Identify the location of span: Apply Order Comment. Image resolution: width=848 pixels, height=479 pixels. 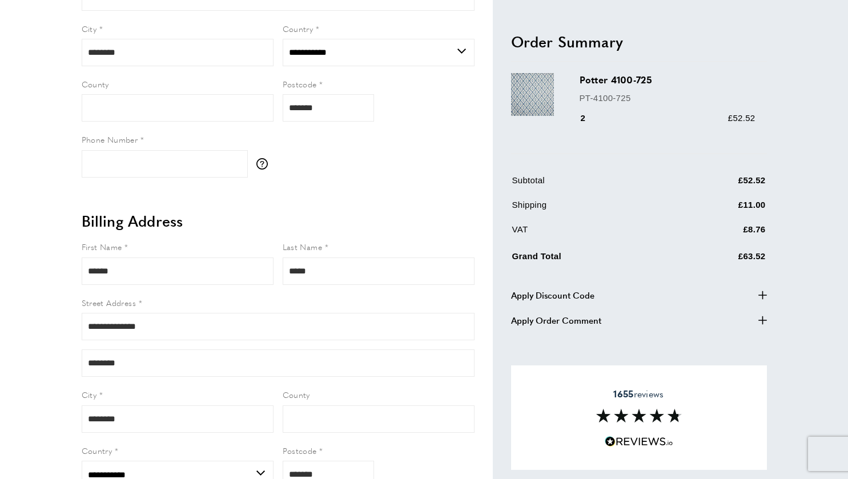
(556, 320).